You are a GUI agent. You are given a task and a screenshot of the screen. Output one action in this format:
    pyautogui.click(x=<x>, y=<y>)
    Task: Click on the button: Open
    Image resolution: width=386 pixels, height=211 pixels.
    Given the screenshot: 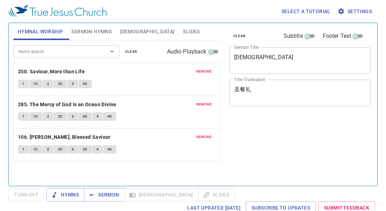 What is the action you would take?
    pyautogui.click(x=112, y=52)
    